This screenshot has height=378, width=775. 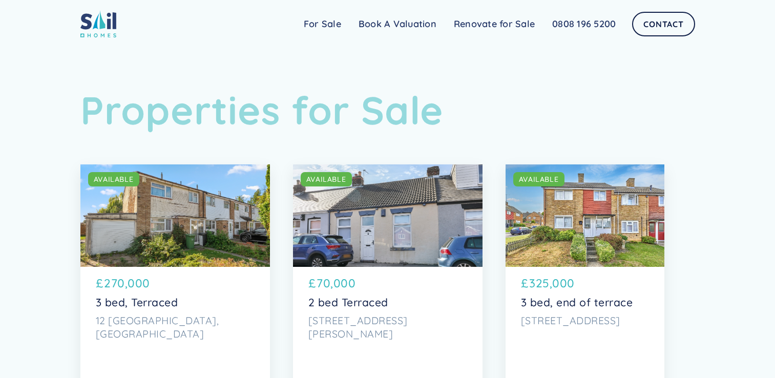 What do you see at coordinates (127, 283) in the screenshot?
I see `p: 270,000` at bounding box center [127, 283].